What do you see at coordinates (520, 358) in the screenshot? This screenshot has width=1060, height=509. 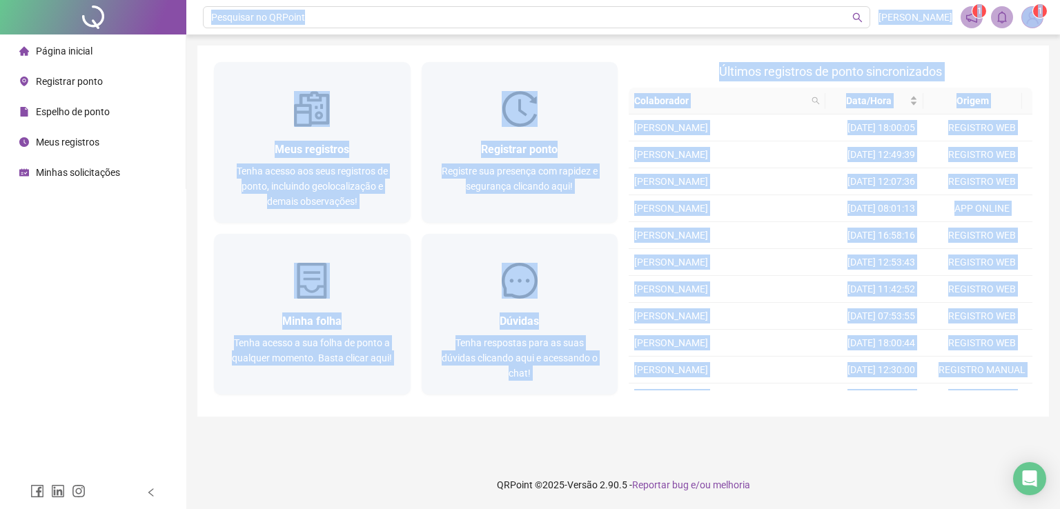 I see `span: Tenha respostas para as suas dúvidas clicando aqui e acessando o chat!` at bounding box center [520, 358].